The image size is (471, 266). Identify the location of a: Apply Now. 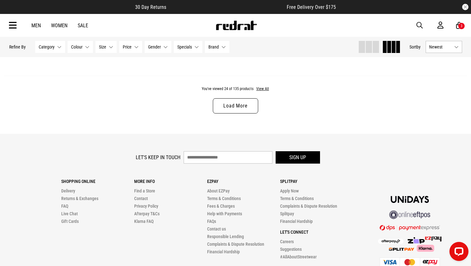
(289, 191).